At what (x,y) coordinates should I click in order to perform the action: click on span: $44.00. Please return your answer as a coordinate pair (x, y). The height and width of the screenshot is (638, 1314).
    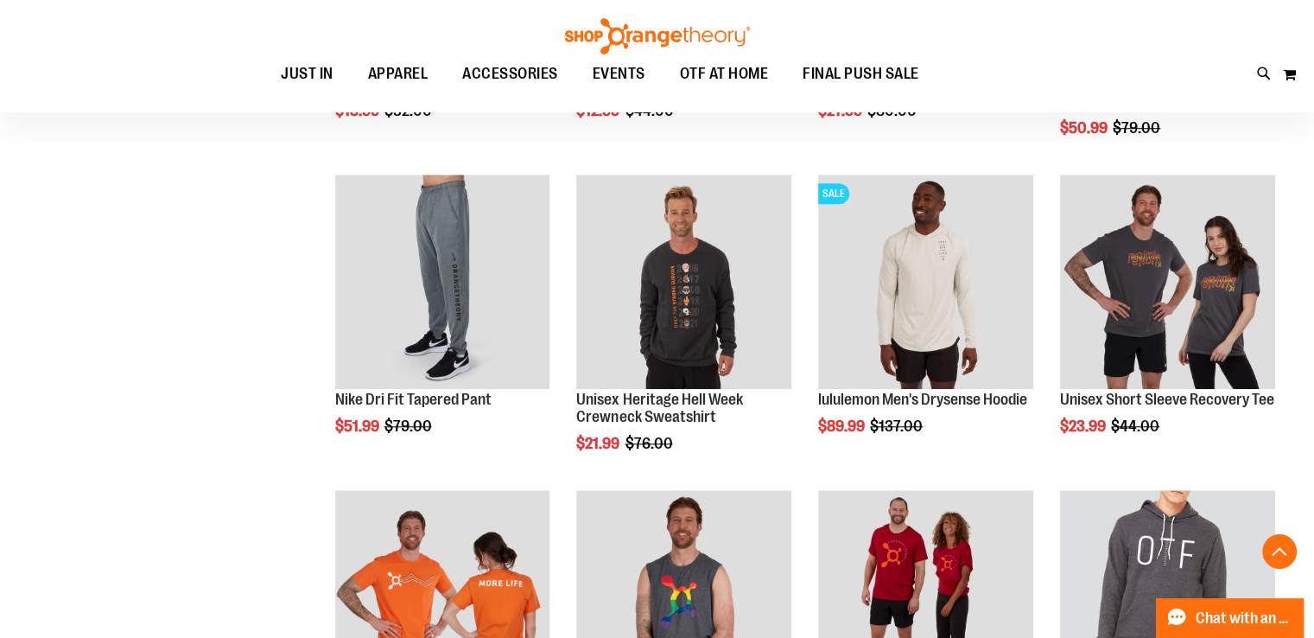
    Looking at the image, I should click on (1136, 426).